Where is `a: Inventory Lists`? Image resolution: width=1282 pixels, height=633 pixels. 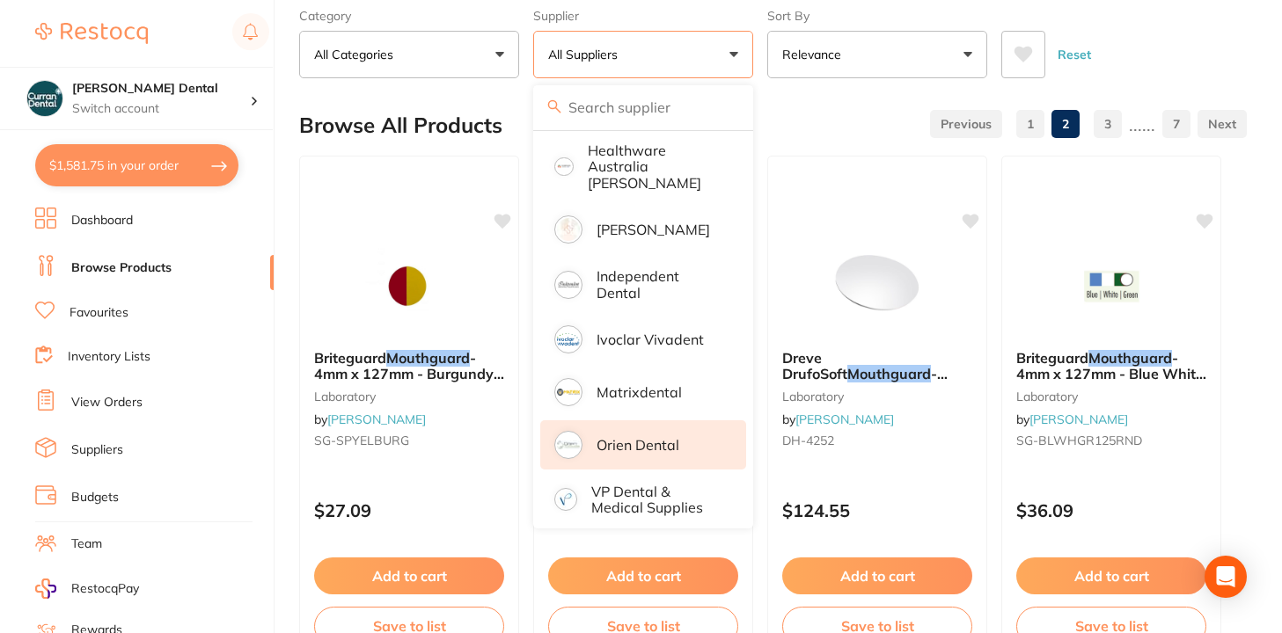
a: Inventory Lists is located at coordinates (109, 357).